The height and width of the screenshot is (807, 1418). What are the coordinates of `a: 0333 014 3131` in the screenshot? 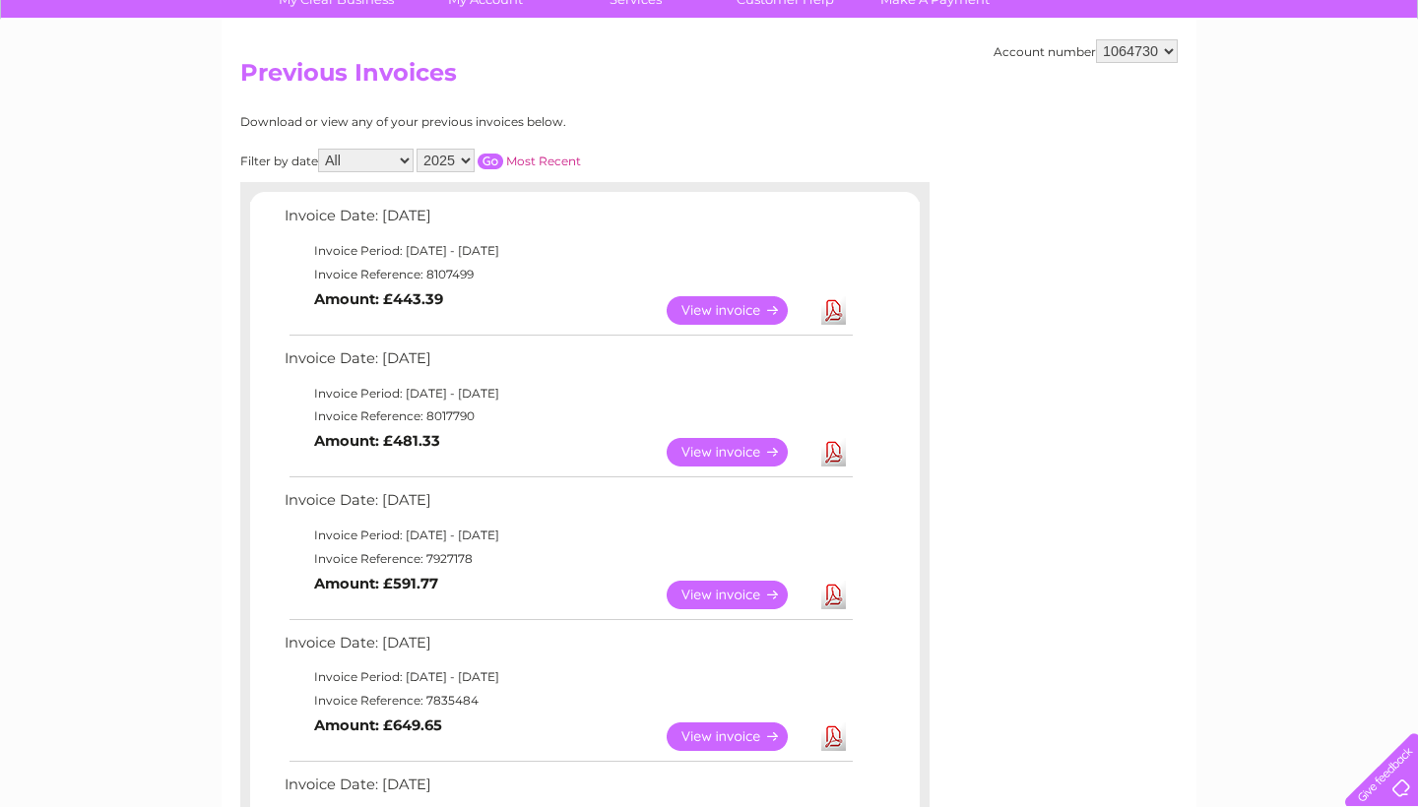 It's located at (1115, 22).